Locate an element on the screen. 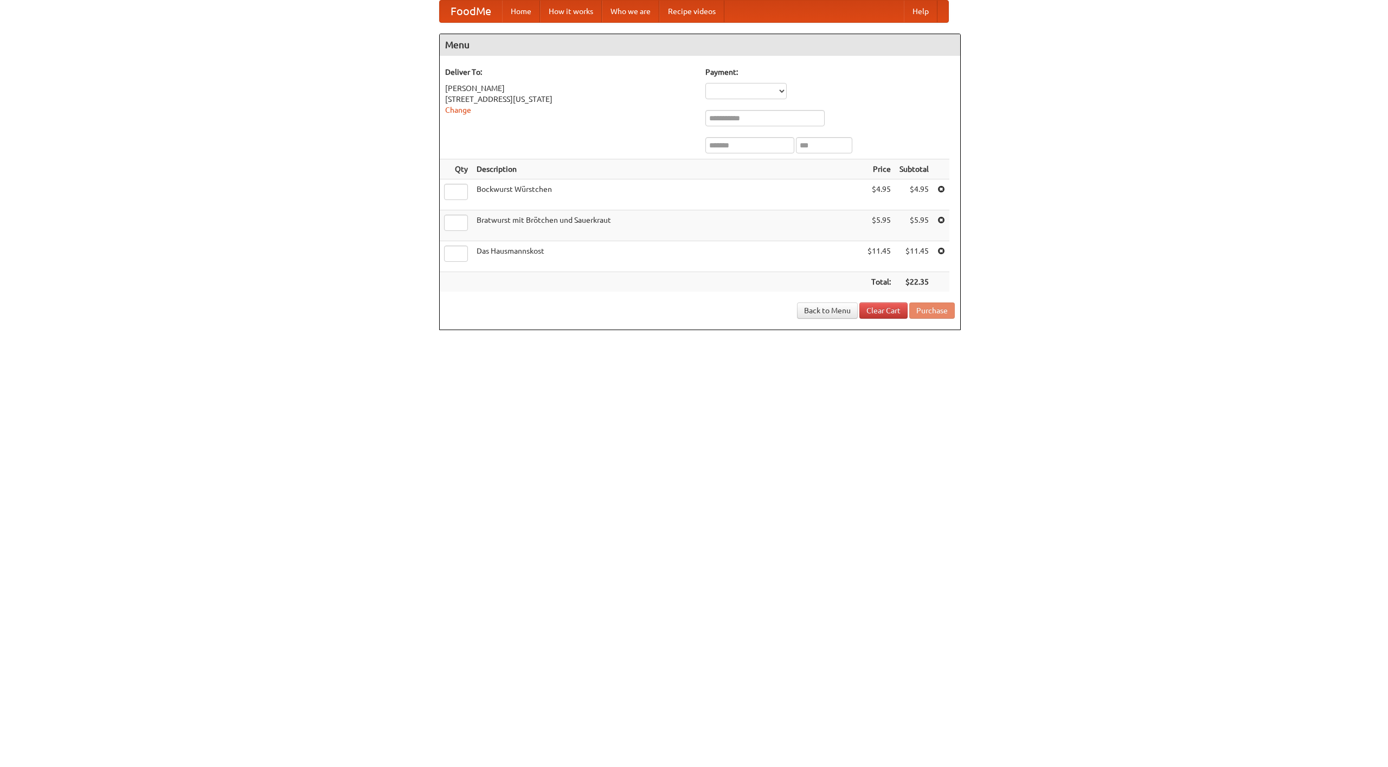  a: Clear Cart is located at coordinates (883, 311).